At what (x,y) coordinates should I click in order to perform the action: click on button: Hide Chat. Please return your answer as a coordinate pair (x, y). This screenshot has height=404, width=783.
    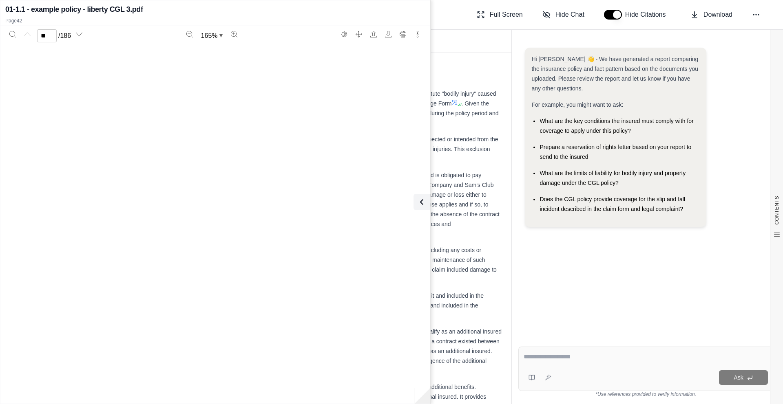
    Looking at the image, I should click on (563, 15).